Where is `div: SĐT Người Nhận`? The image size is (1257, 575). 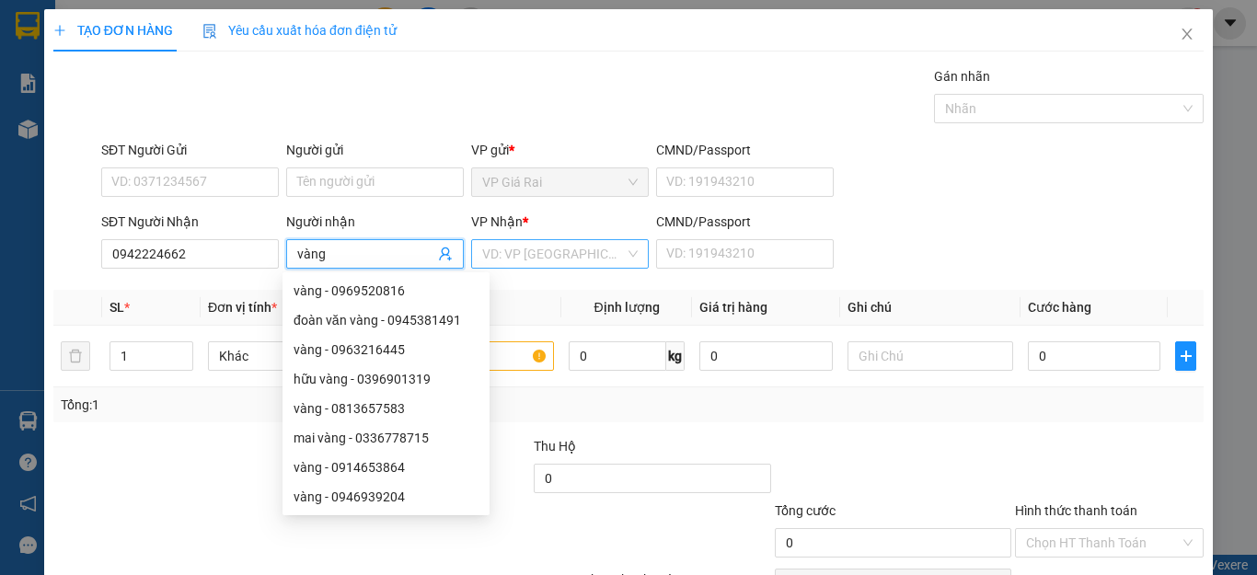
div: SĐT Người Nhận is located at coordinates (190, 222).